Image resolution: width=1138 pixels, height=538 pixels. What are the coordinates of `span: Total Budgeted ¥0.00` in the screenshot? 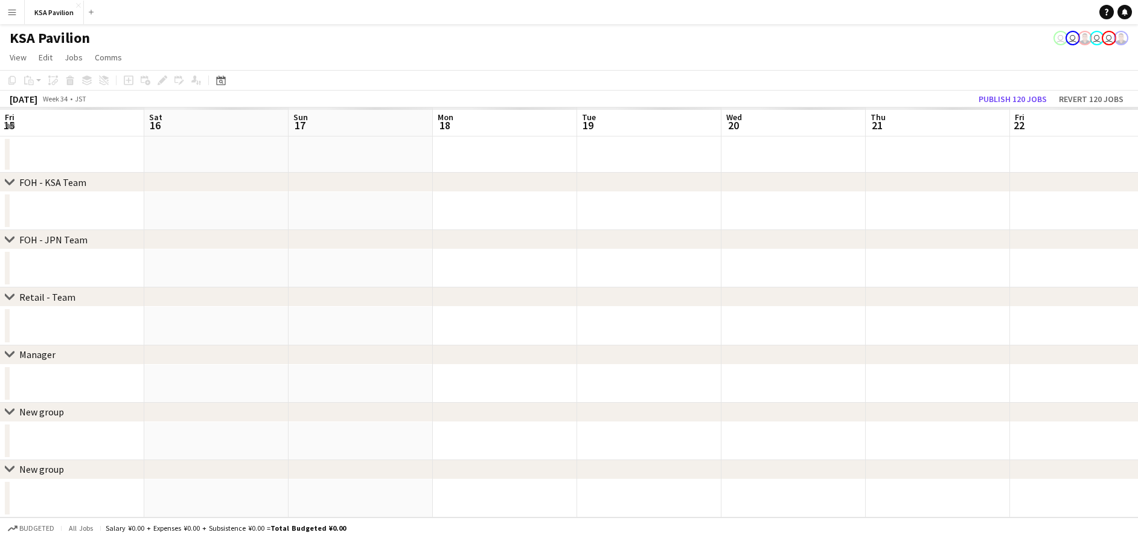 It's located at (308, 528).